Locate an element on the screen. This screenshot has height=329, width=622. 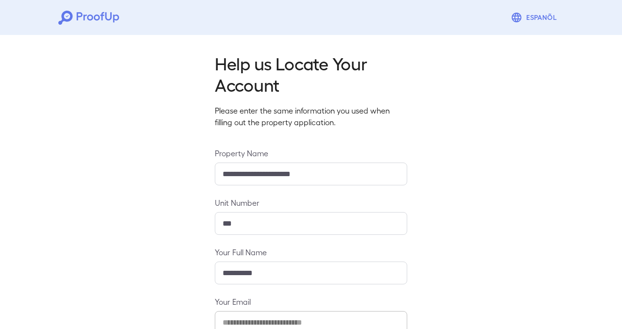
button: Espanõl is located at coordinates (535, 17).